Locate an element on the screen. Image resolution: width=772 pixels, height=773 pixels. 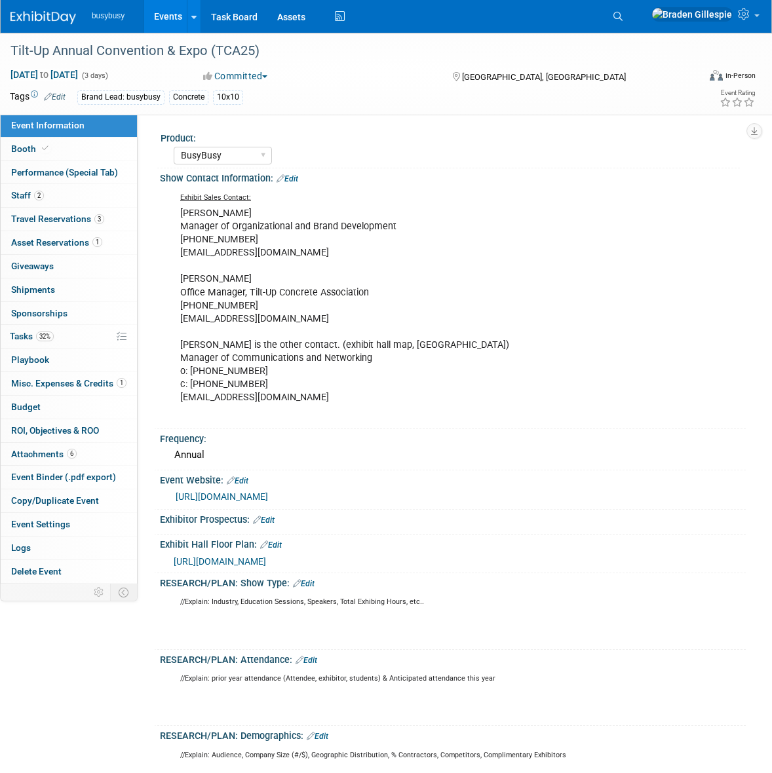
div: Concrete is located at coordinates (189, 97).